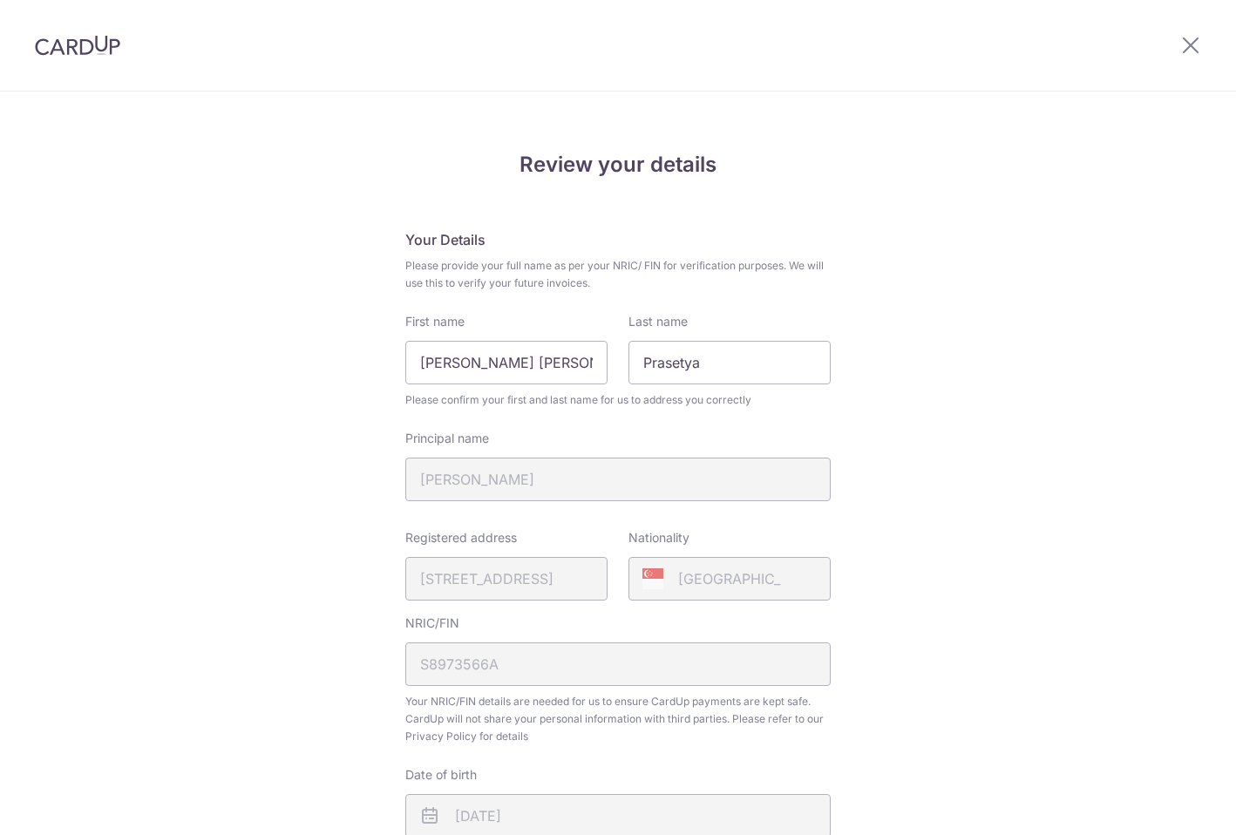 This screenshot has height=835, width=1236. I want to click on span: Your NRIC/FIN details are needed for us to ensure CardUp payments are kept safe. CardUp will not ..., so click(618, 719).